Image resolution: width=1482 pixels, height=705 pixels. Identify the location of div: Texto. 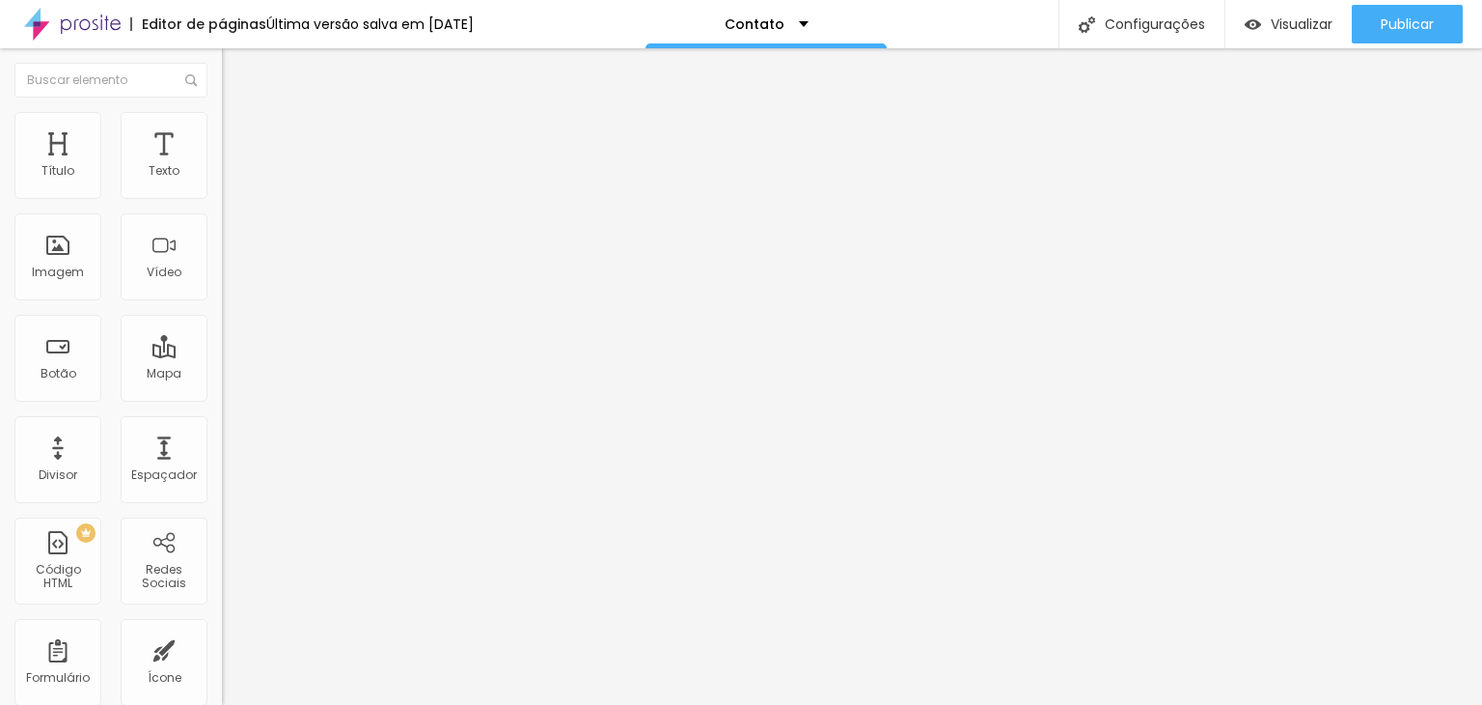
(164, 171).